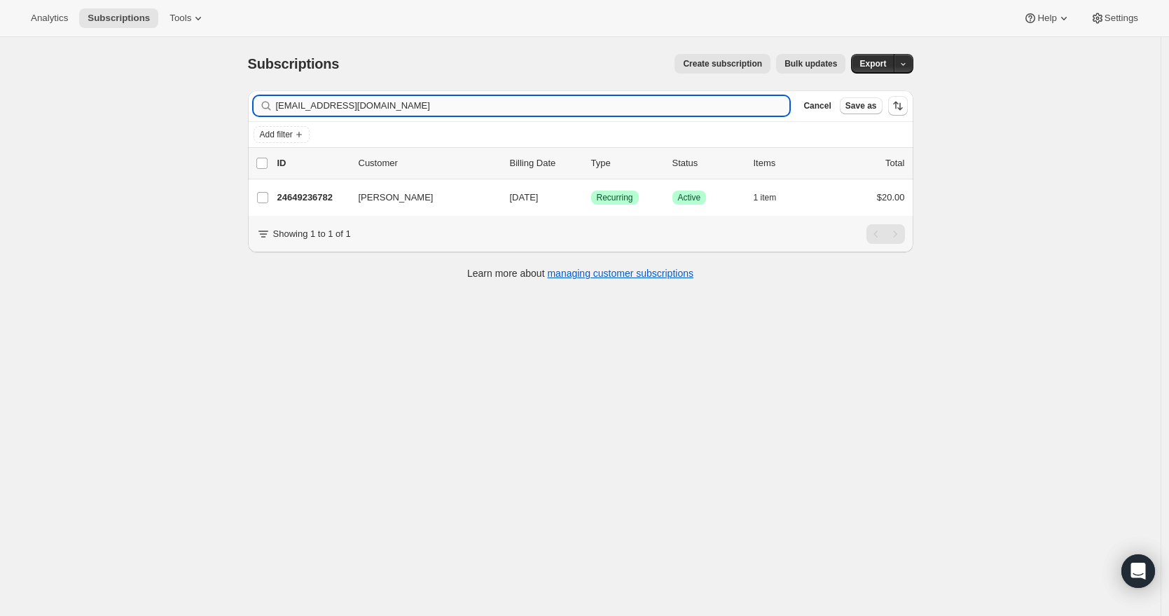  What do you see at coordinates (1121, 18) in the screenshot?
I see `span: Settings` at bounding box center [1121, 18].